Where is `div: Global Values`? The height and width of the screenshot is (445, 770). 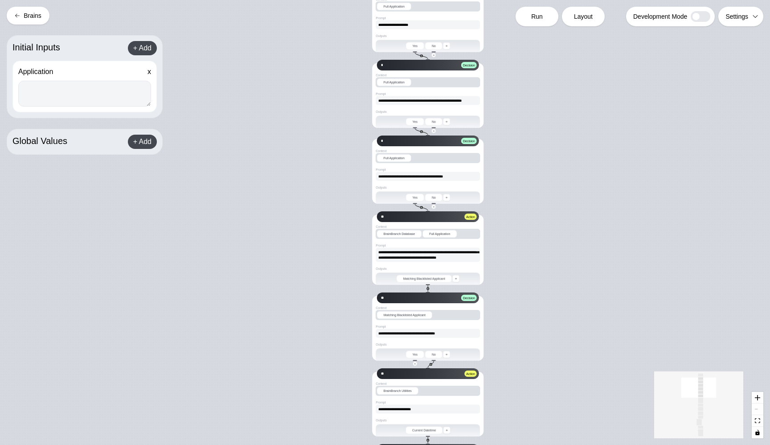 div: Global Values is located at coordinates (40, 142).